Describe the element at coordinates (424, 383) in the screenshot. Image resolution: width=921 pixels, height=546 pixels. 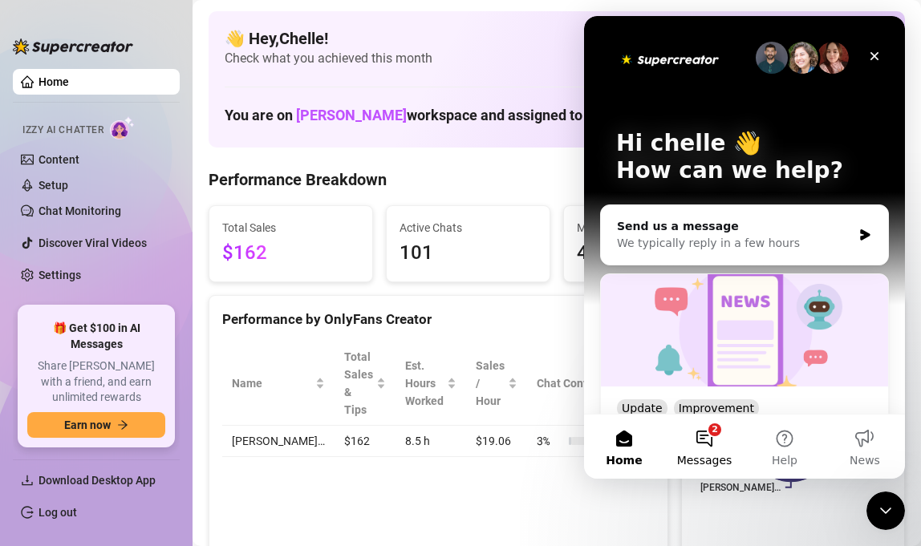
I see `div: Est. Hours Worked` at that location.